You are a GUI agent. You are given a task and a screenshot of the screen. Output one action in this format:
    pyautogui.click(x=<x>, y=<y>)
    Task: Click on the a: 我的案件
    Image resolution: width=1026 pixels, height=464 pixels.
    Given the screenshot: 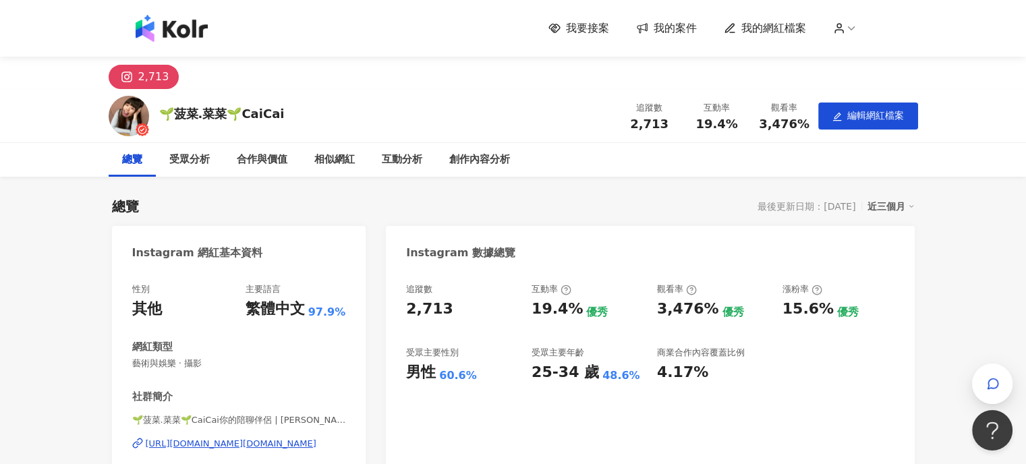 What is the action you would take?
    pyautogui.click(x=667, y=28)
    